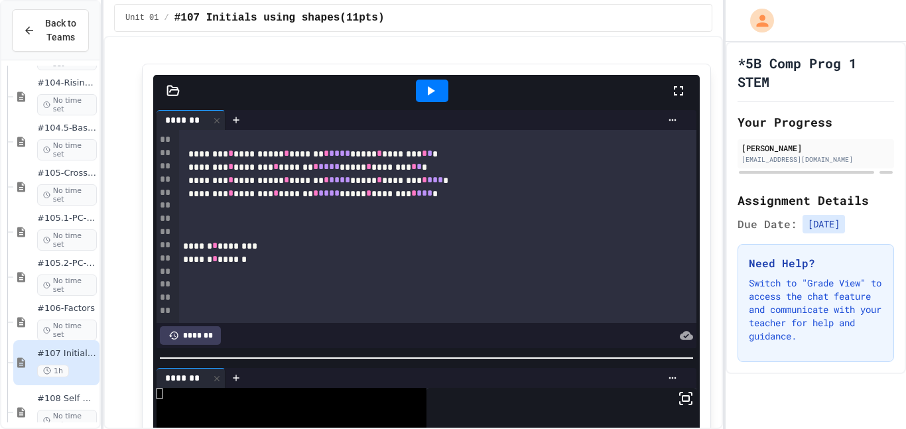 The image size is (906, 429). Describe the element at coordinates (816, 200) in the screenshot. I see `h2: Assignment Details` at that location.